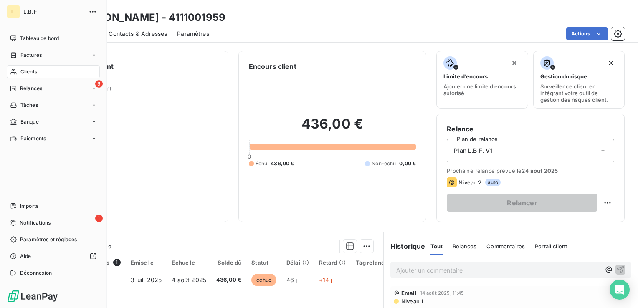  Describe the element at coordinates (31, 55) in the screenshot. I see `span: Factures` at that location.